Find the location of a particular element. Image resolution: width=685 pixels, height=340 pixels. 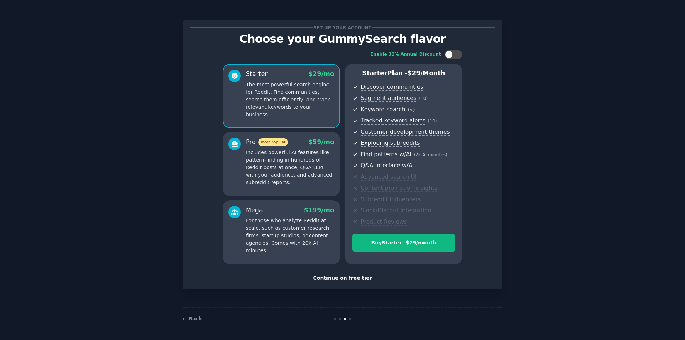

span: $ 29 /mo is located at coordinates (321, 74).